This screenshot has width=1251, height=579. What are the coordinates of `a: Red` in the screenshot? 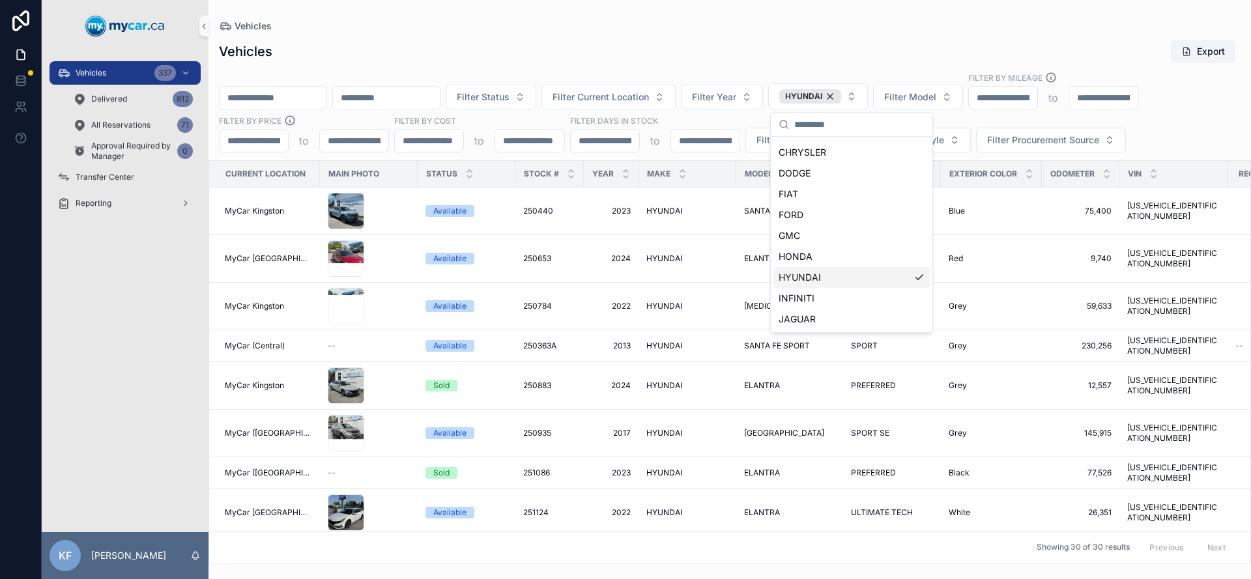 It's located at (991, 259).